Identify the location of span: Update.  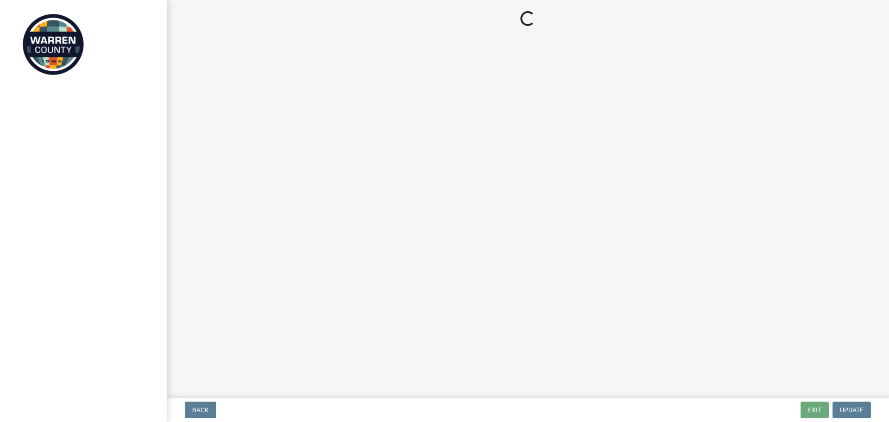
(851, 410).